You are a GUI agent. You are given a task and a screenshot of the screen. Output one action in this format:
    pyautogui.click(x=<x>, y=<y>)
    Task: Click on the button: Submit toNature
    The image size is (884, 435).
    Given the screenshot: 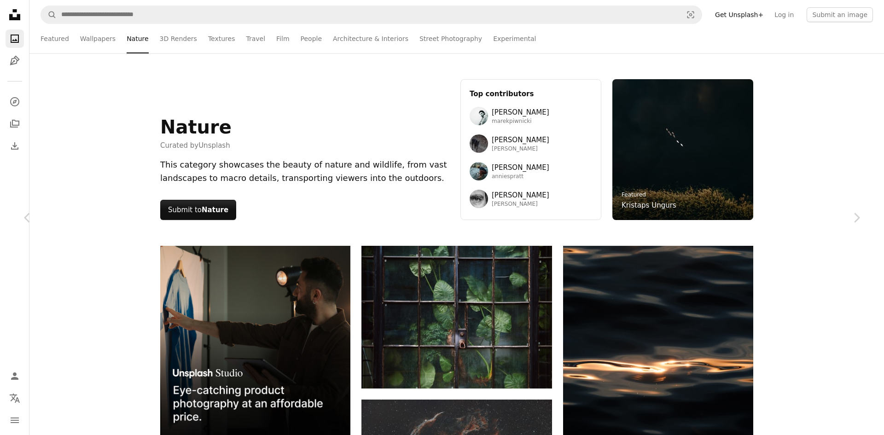 What is the action you would take?
    pyautogui.click(x=198, y=210)
    